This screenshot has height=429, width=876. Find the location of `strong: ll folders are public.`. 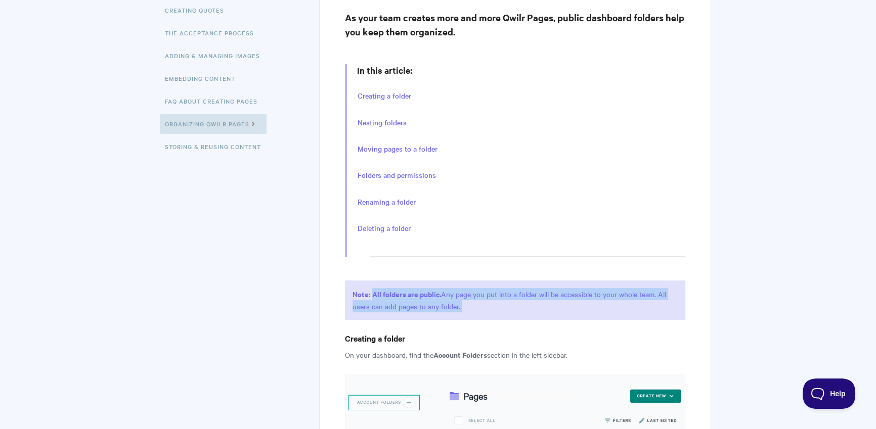

strong: ll folders are public. is located at coordinates (409, 294).